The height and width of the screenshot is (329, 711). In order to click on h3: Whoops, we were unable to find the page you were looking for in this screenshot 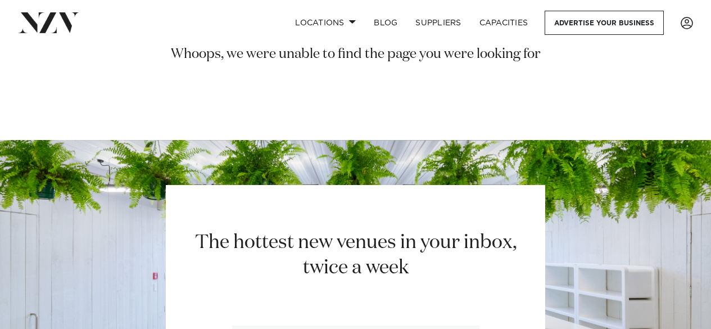, I will do `click(355, 54)`.